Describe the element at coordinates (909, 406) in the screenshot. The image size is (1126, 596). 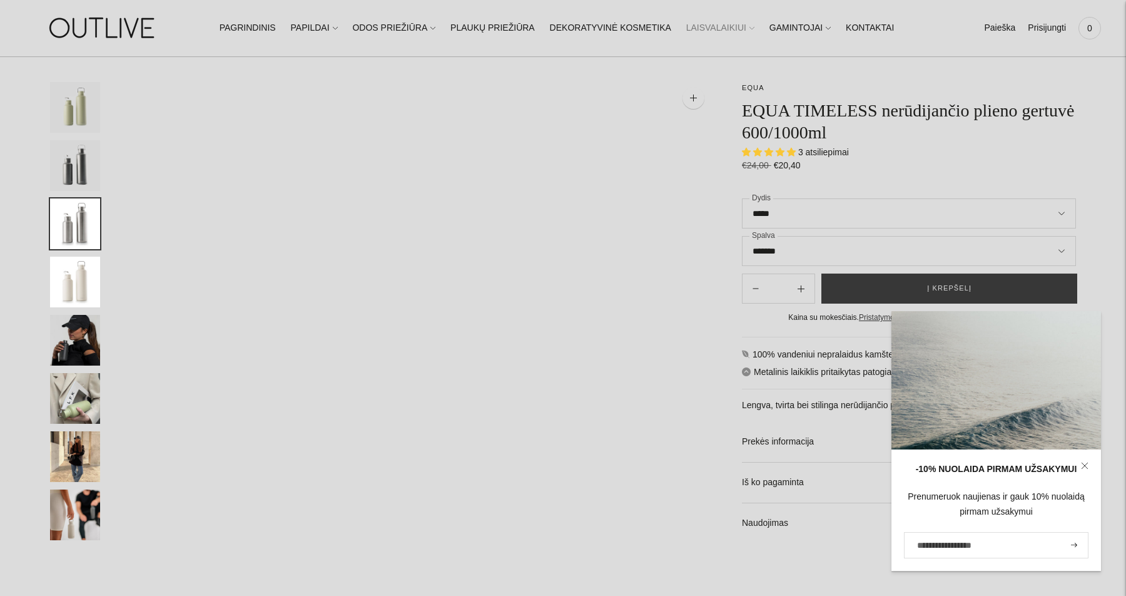
I see `p: Lengva, tvirta bei stilinga nerūdijančio plieno gertuvė.` at that location.